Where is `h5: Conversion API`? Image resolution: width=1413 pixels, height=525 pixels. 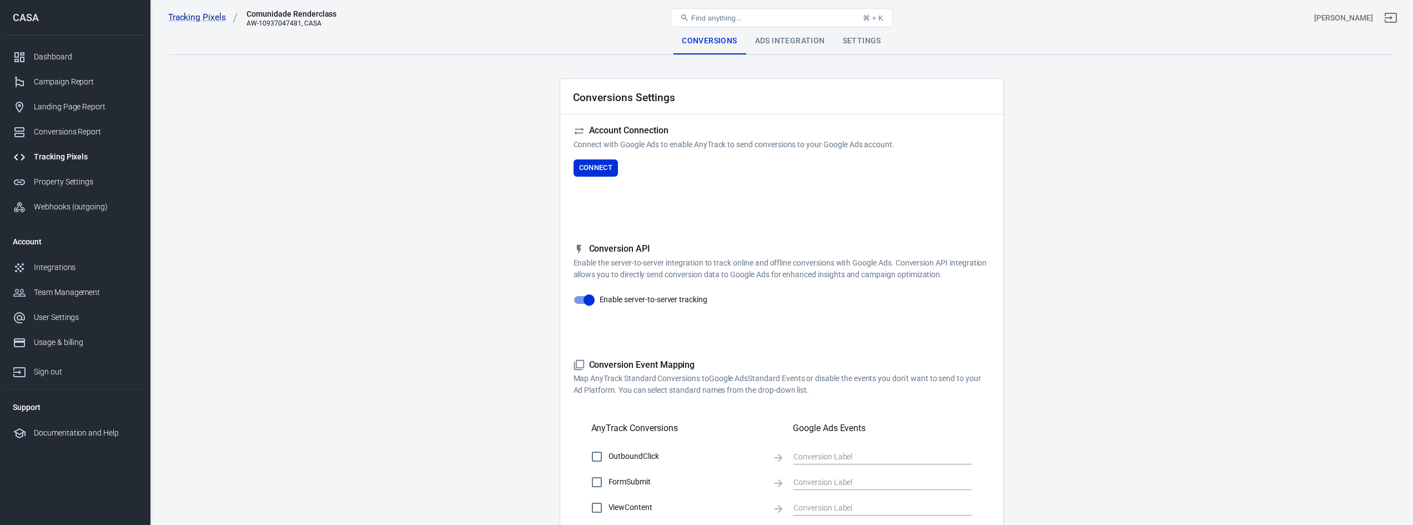
h5: Conversion API is located at coordinates (782, 249).